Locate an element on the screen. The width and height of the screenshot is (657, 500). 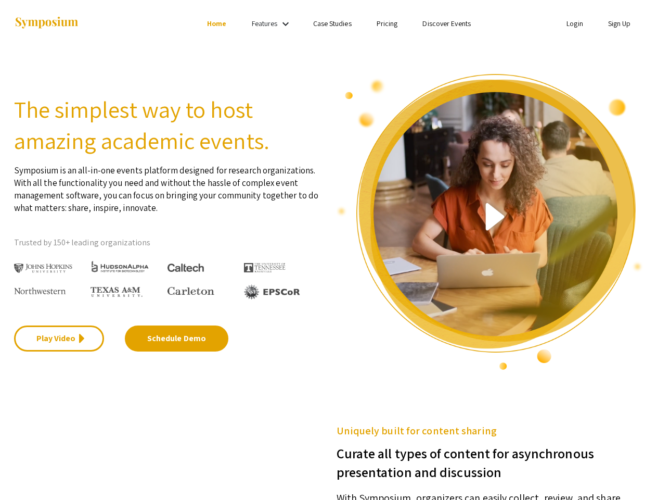
img: HudsonAlpha is located at coordinates (120, 266).